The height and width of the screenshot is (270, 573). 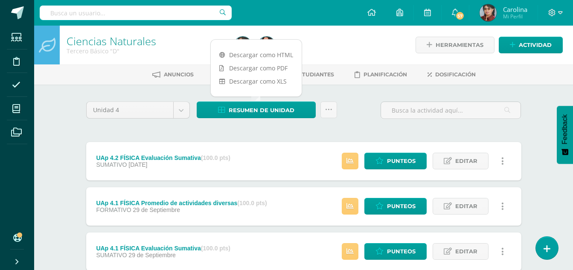 What do you see at coordinates (314, 74) in the screenshot?
I see `span: Estudiantes` at bounding box center [314, 74].